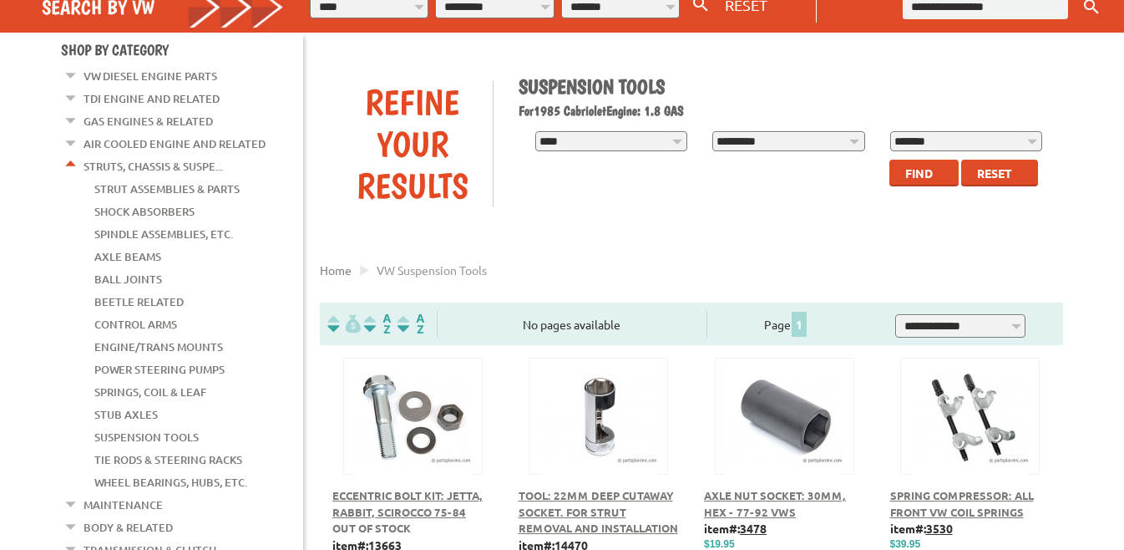 The height and width of the screenshot is (550, 1124). What do you see at coordinates (336, 270) in the screenshot?
I see `span: Home` at bounding box center [336, 270].